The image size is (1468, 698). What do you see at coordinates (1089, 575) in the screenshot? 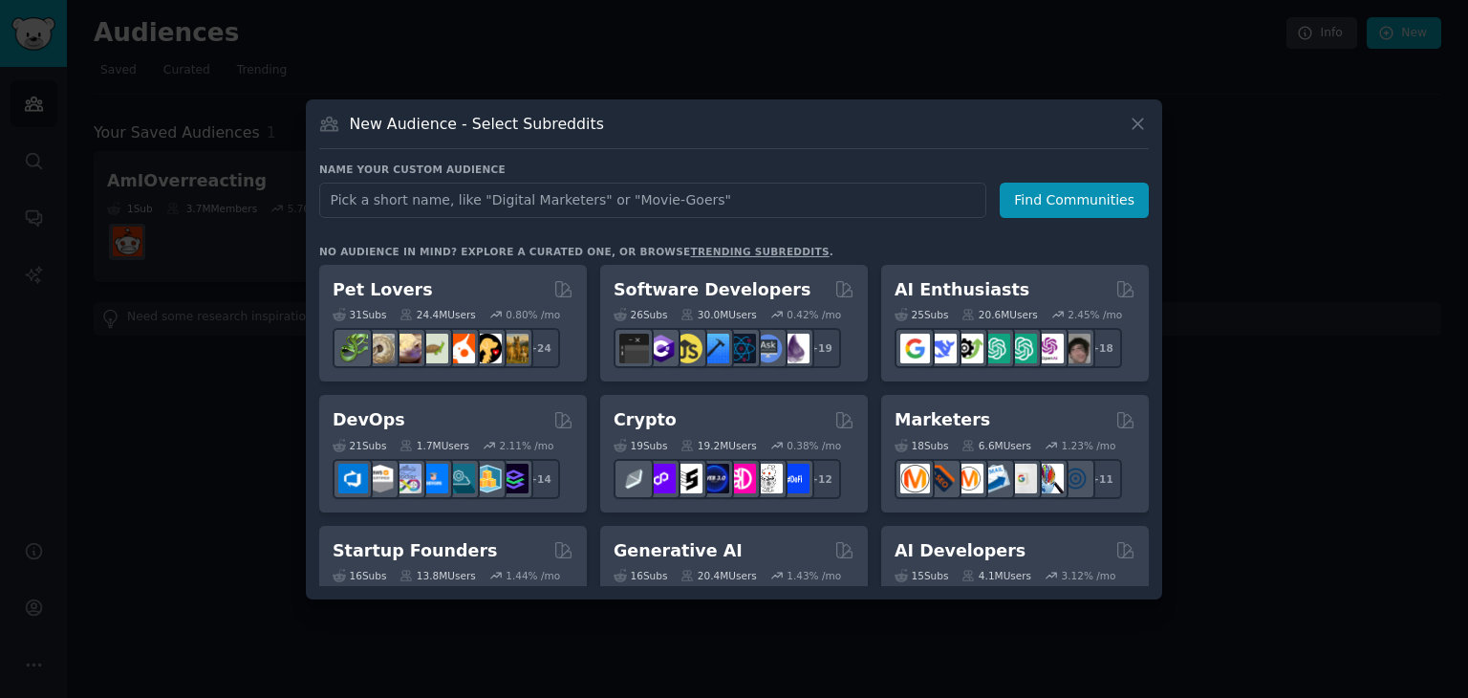
I see `div: 3.12 % /mo` at bounding box center [1089, 575].